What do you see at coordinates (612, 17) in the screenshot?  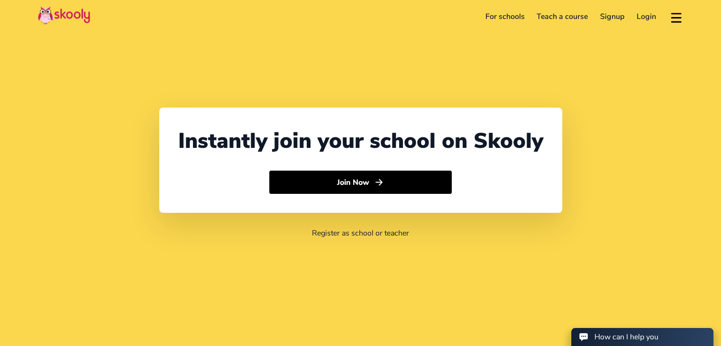 I see `a: Signup` at bounding box center [612, 17].